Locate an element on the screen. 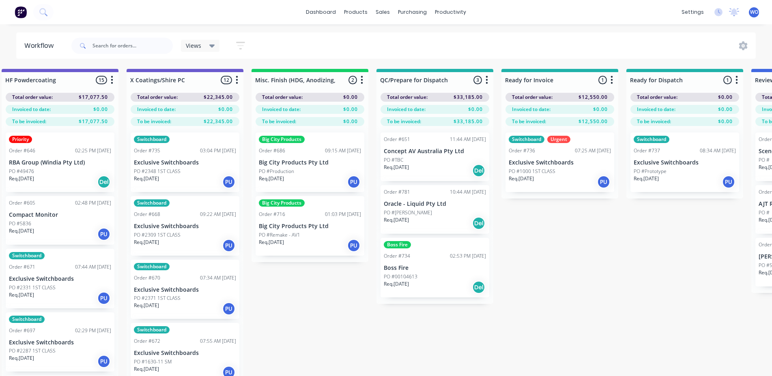  p: PO #Production is located at coordinates (276, 172).